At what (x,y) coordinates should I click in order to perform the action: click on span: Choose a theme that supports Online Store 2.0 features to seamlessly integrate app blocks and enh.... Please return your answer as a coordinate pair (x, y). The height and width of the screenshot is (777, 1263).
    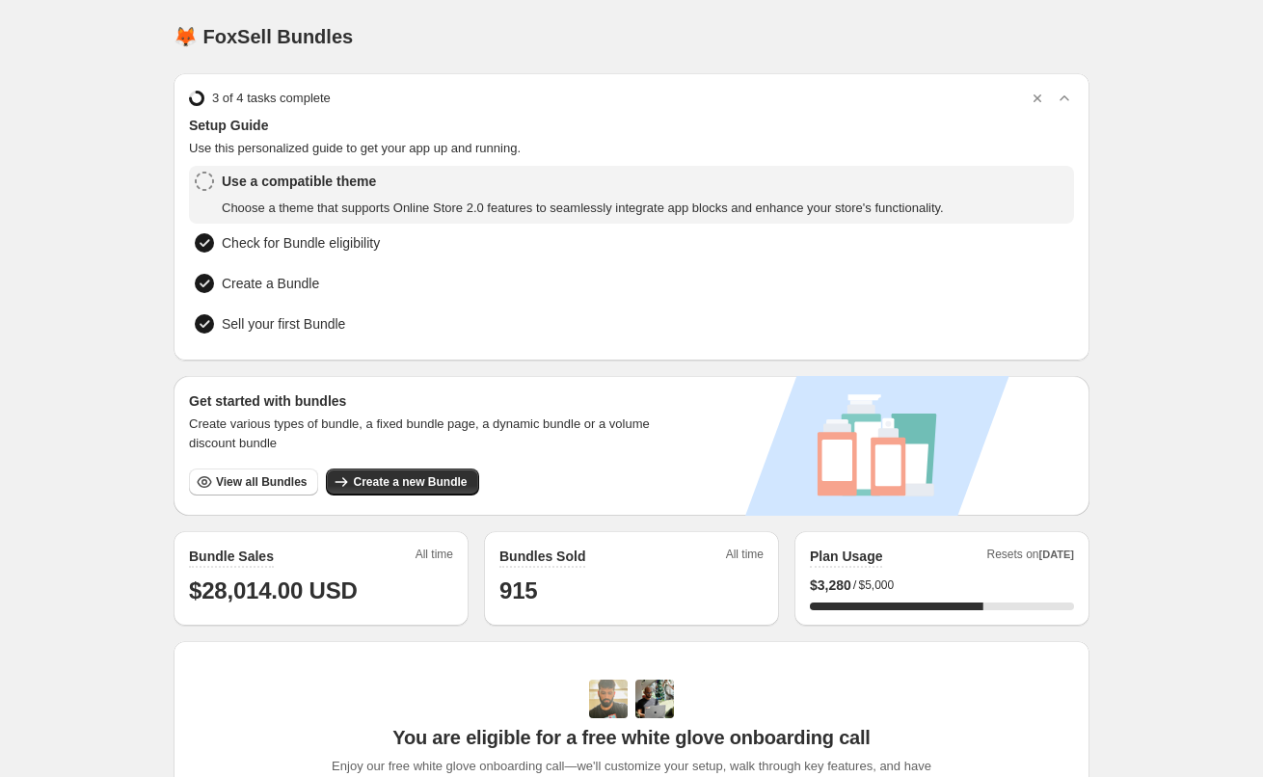
    Looking at the image, I should click on (582, 208).